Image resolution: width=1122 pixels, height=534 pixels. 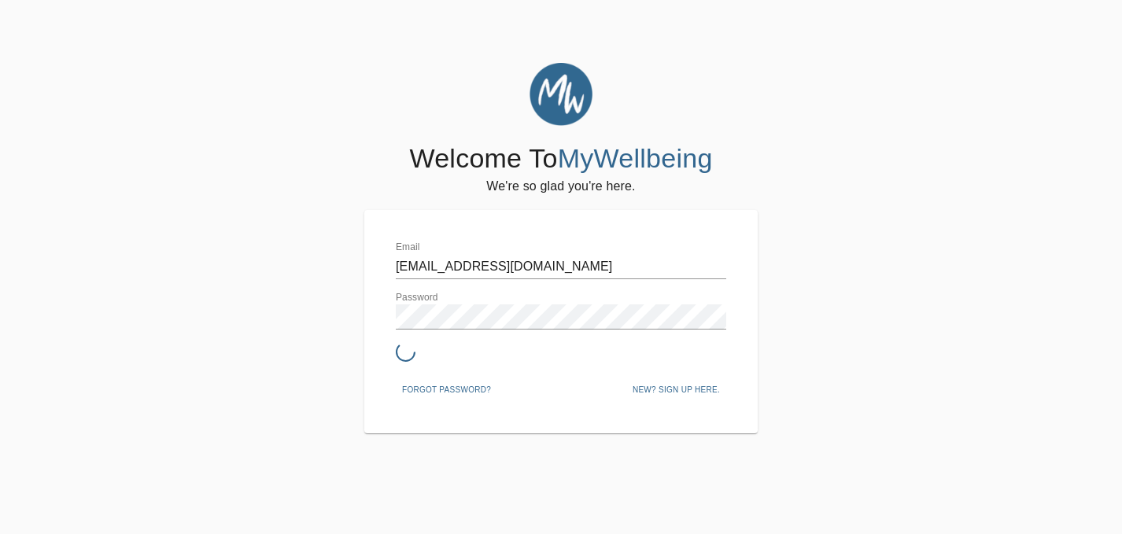 What do you see at coordinates (676, 390) in the screenshot?
I see `button: New? Sign up here.` at bounding box center [676, 390].